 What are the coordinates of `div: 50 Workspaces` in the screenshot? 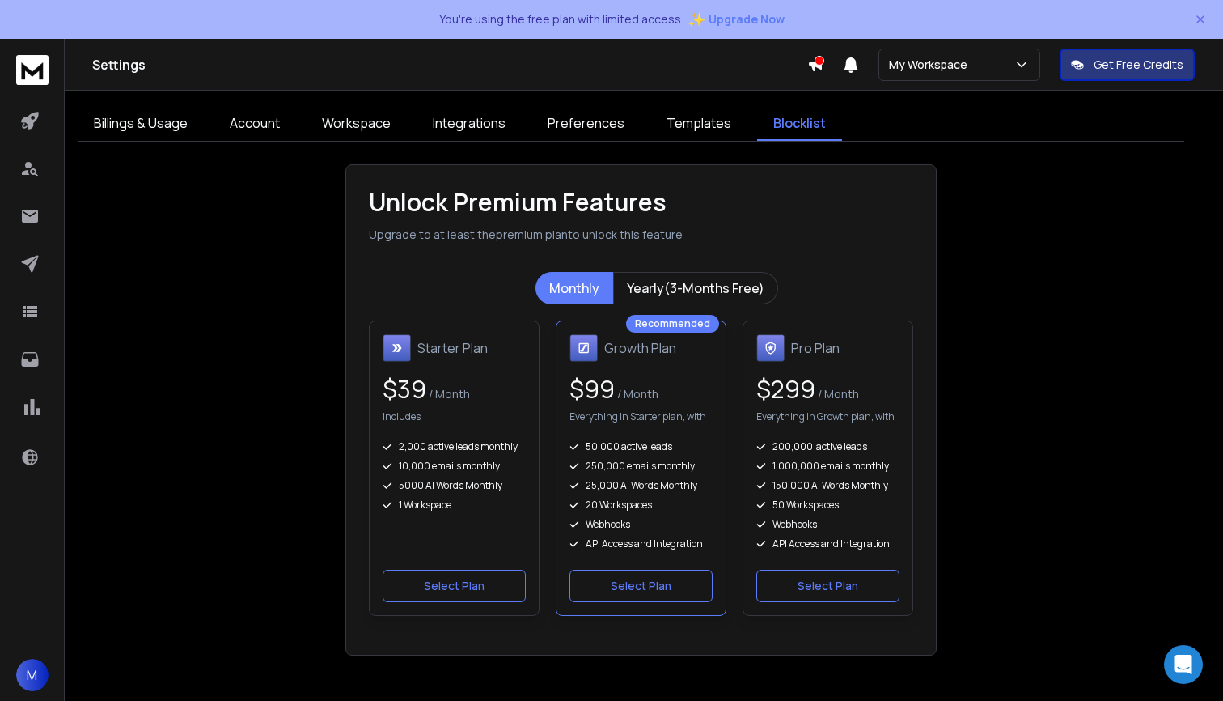 It's located at (828, 505).